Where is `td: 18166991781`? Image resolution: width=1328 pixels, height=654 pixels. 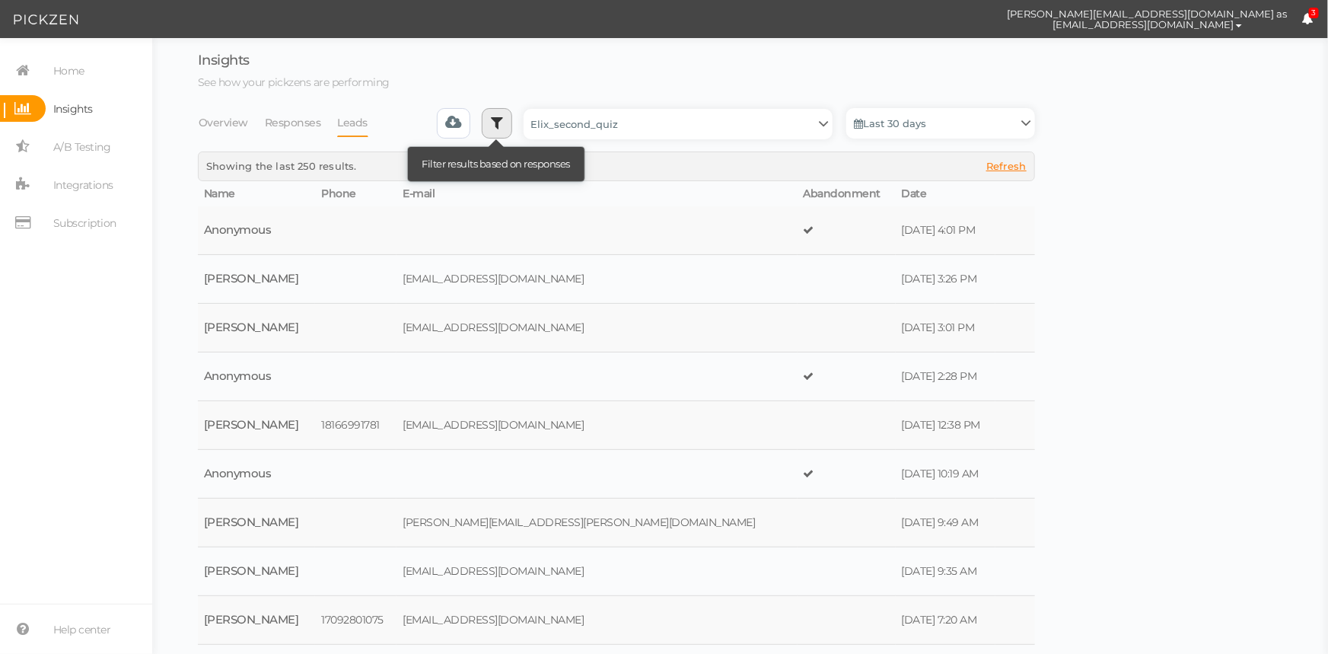
td: 18166991781 is located at coordinates (355, 425).